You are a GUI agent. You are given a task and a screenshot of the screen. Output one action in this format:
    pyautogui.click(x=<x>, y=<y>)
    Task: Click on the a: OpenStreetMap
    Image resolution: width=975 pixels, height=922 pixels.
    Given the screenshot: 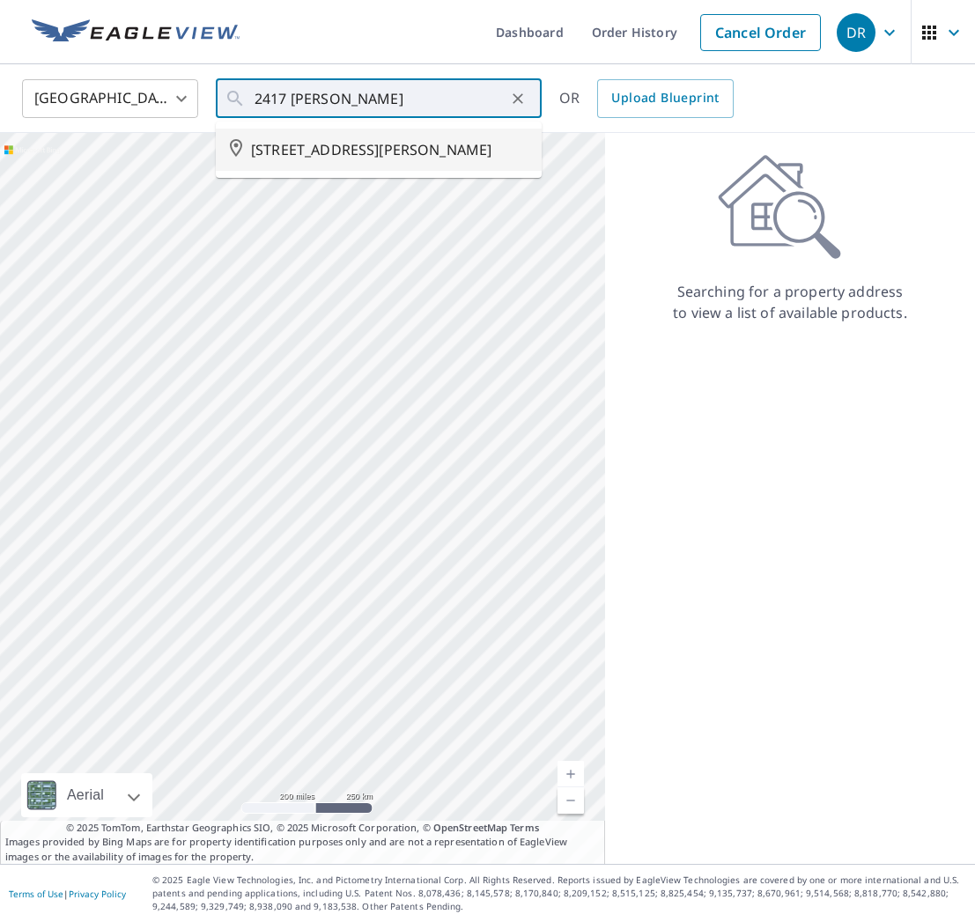 What is the action you would take?
    pyautogui.click(x=470, y=827)
    